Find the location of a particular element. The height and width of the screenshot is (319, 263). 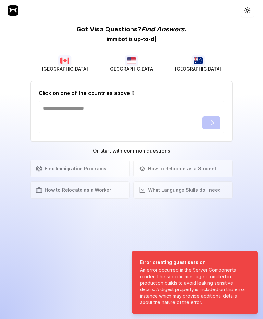

img: USA flag is located at coordinates (131, 61).